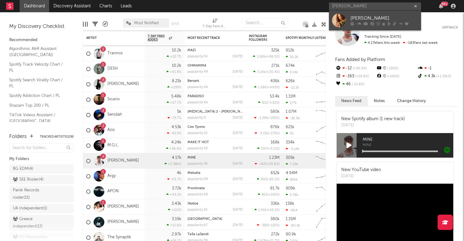 The width and height of the screenshot is (464, 241). I want to click on div: popularity: 69, so click(198, 179).